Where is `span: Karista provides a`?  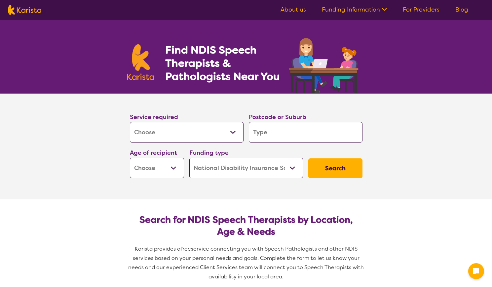 span: Karista provides a is located at coordinates (158, 249).